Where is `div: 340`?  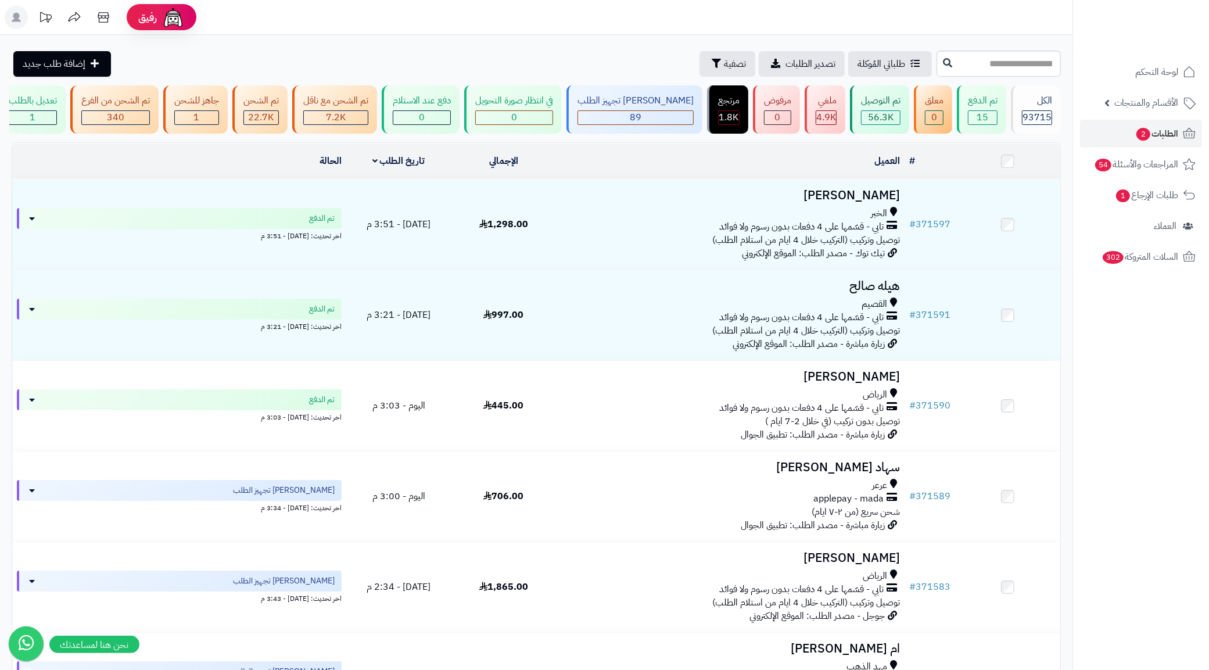 div: 340 is located at coordinates (116, 117).